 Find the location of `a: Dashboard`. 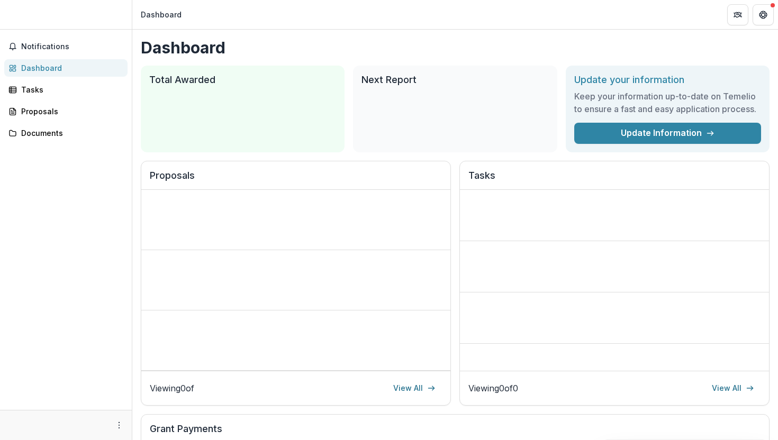

a: Dashboard is located at coordinates (66, 68).